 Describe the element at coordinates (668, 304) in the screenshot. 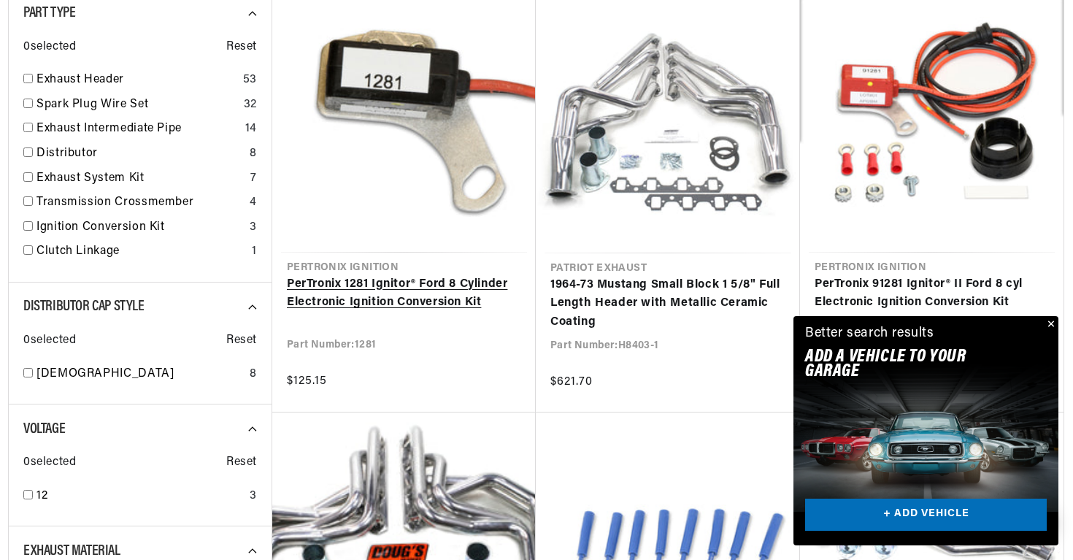

I see `a: 1964-73 Mustang Small Block 1 5/8" Full Length Header with Metallic Ceramic Coating` at that location.